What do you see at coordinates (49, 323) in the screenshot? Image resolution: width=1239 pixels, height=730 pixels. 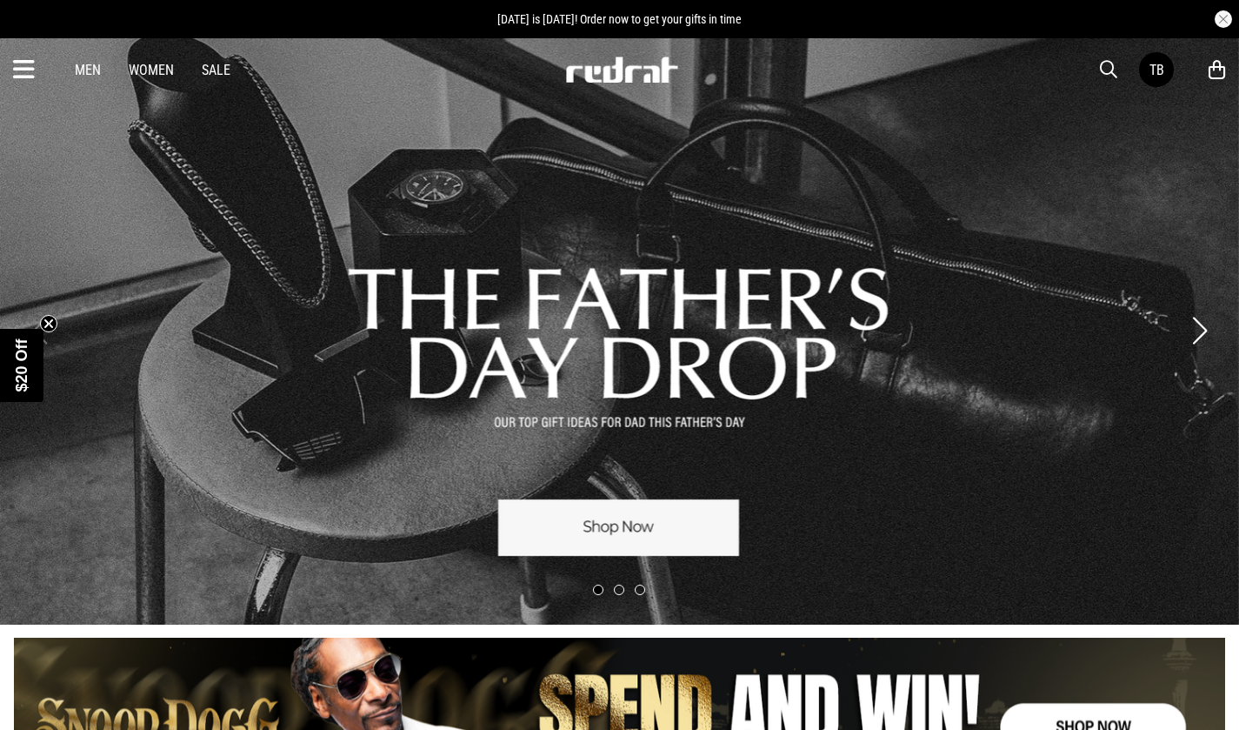 I see `button: Close teaser` at bounding box center [49, 323].